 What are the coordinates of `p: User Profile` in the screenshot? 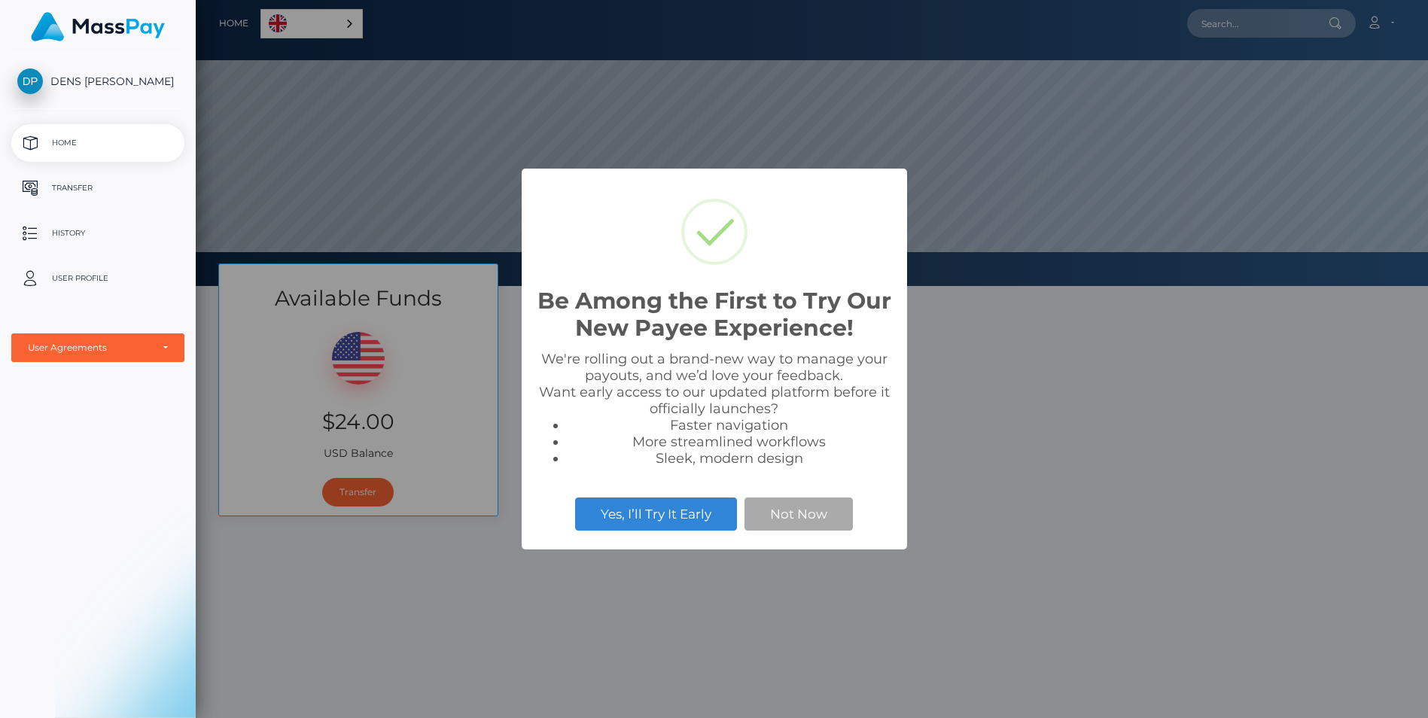 It's located at (98, 278).